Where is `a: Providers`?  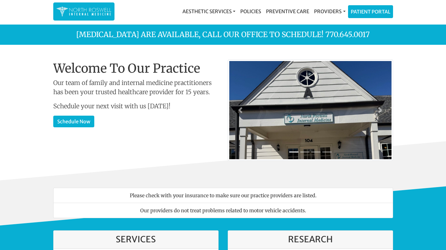
a: Providers is located at coordinates (330, 11).